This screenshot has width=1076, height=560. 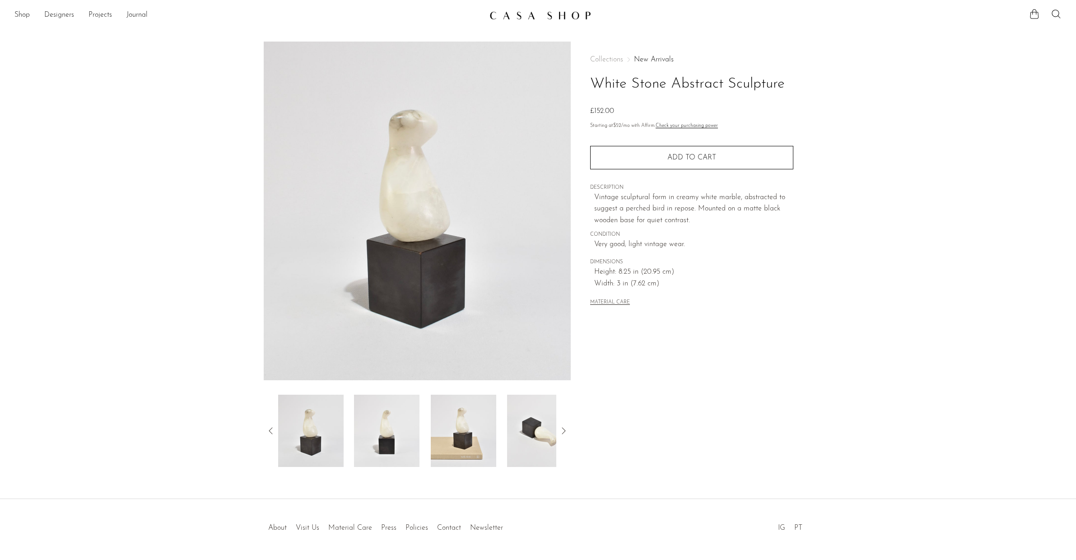 I want to click on a: PT, so click(x=798, y=528).